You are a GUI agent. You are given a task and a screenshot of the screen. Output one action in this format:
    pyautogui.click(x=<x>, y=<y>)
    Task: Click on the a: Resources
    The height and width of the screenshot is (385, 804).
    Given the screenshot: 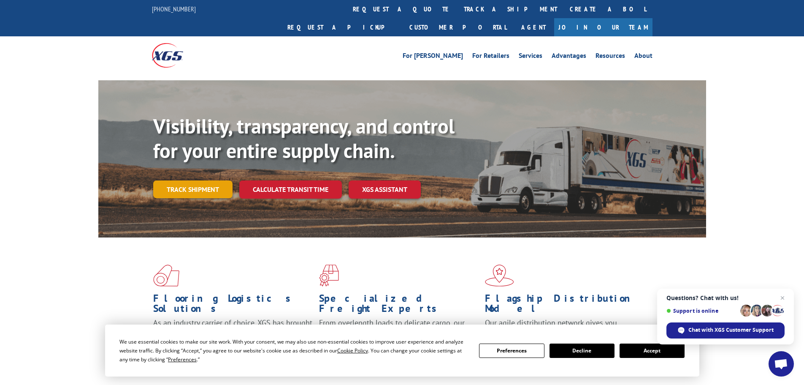 What is the action you would take?
    pyautogui.click(x=611, y=57)
    